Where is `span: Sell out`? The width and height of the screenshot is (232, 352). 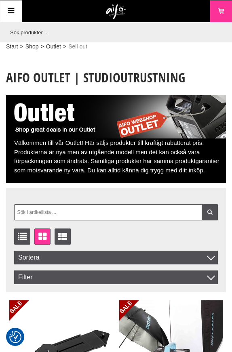
span: Sell out is located at coordinates (78, 46).